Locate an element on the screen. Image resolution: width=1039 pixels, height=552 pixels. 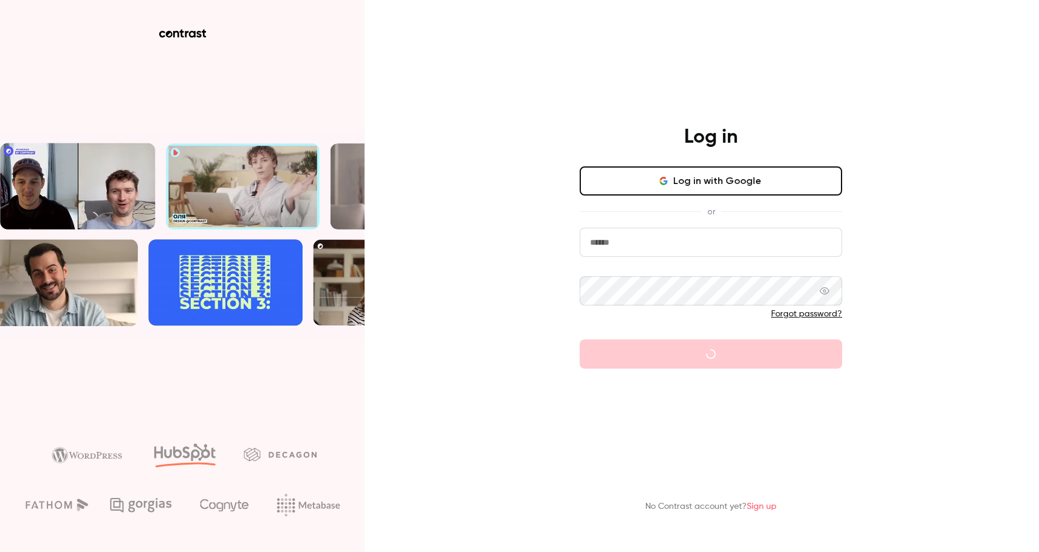
h4: Log in is located at coordinates (711, 137).